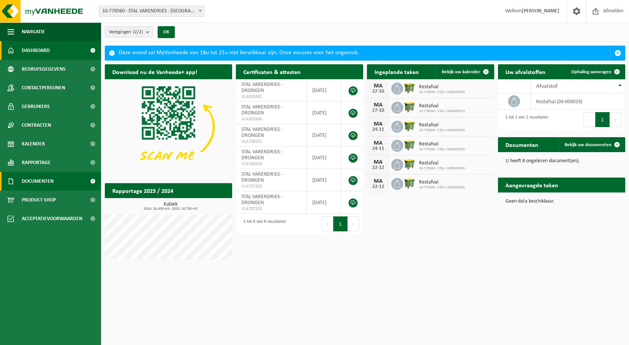 This screenshot has width=629, height=345. I want to click on h2: Certificaten & attesten, so click(272, 71).